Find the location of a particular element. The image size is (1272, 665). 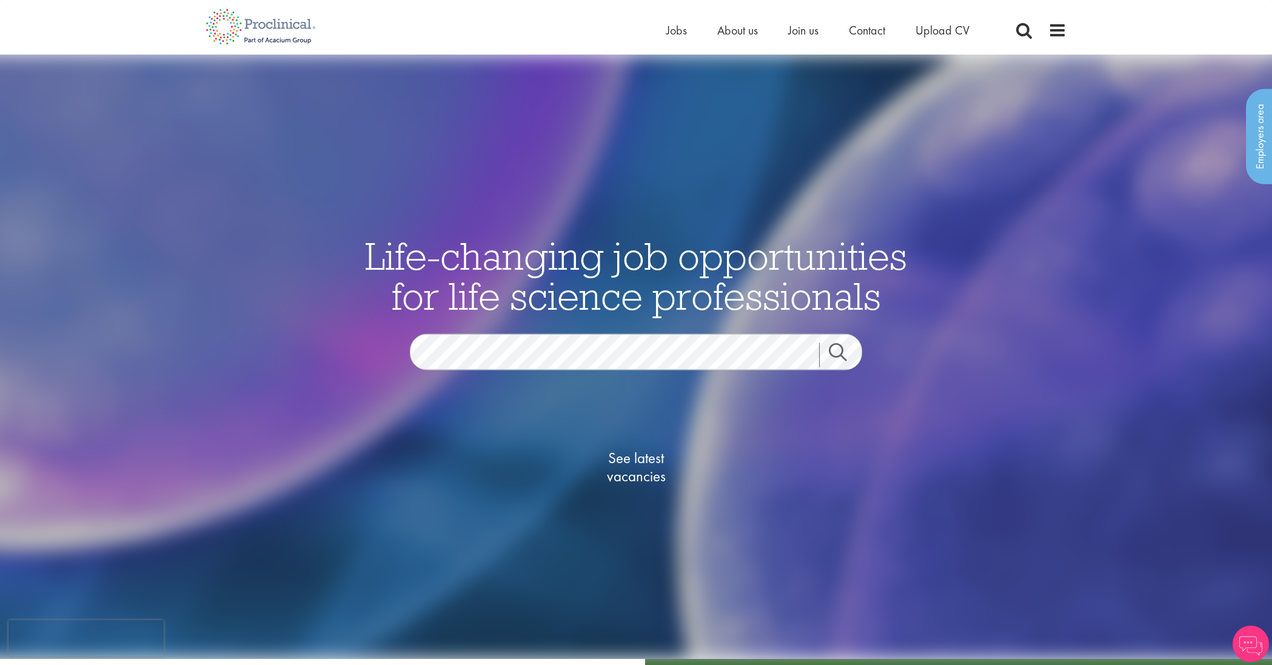

a: About us is located at coordinates (738, 30).